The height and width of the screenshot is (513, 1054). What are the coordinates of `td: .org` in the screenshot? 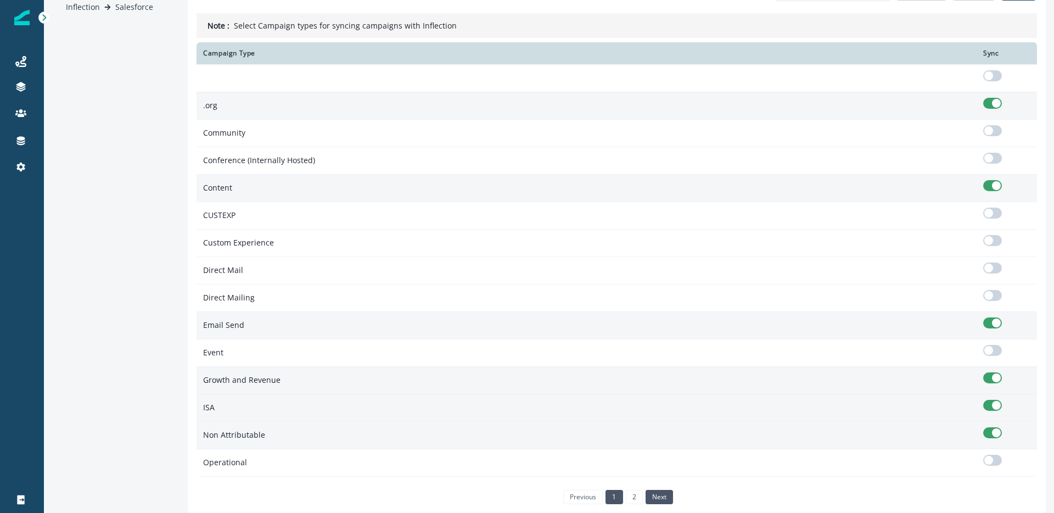 It's located at (586, 105).